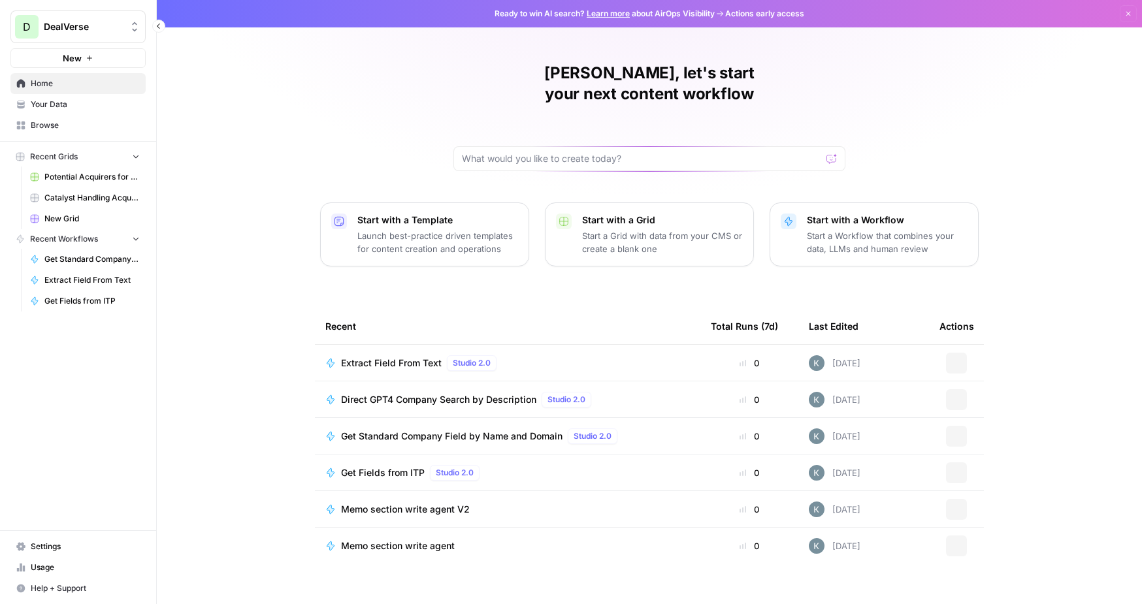 Image resolution: width=1142 pixels, height=604 pixels. Describe the element at coordinates (78, 105) in the screenshot. I see `a: Your Data` at that location.